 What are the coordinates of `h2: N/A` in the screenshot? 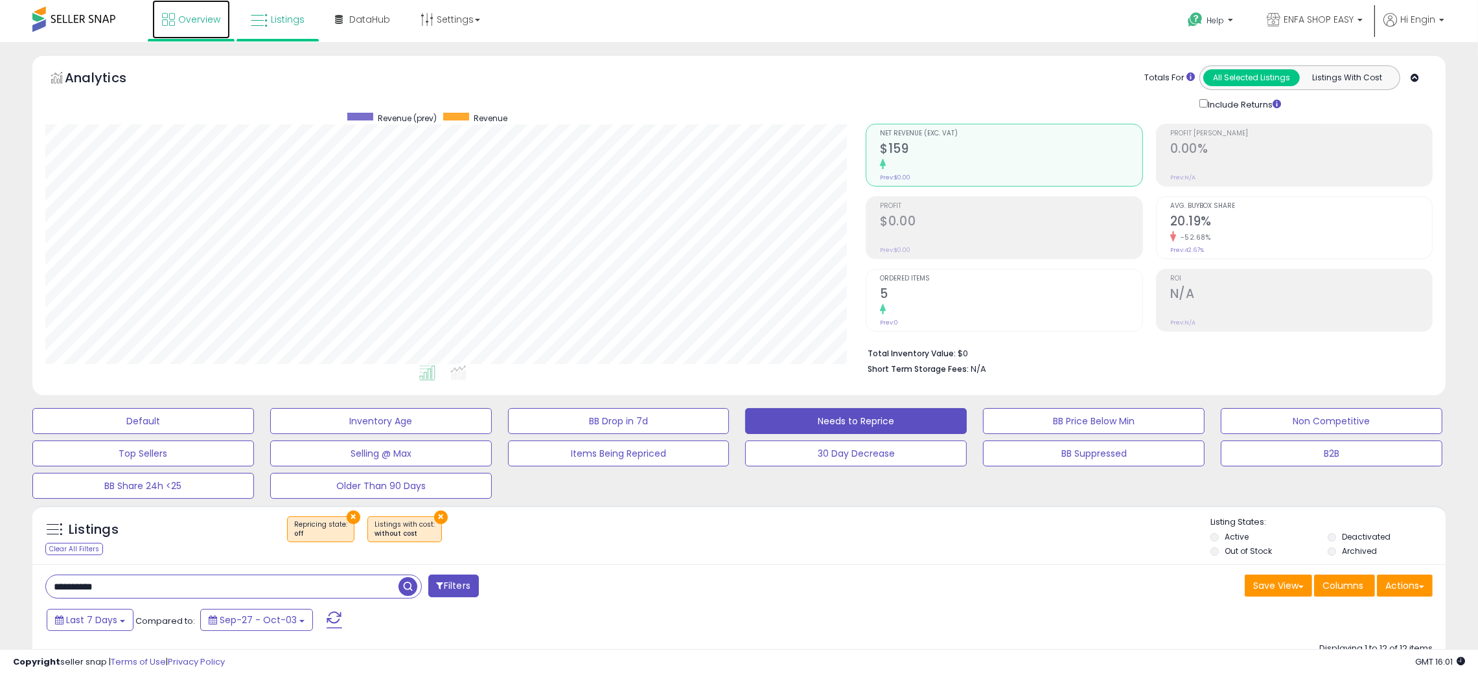 It's located at (1301, 295).